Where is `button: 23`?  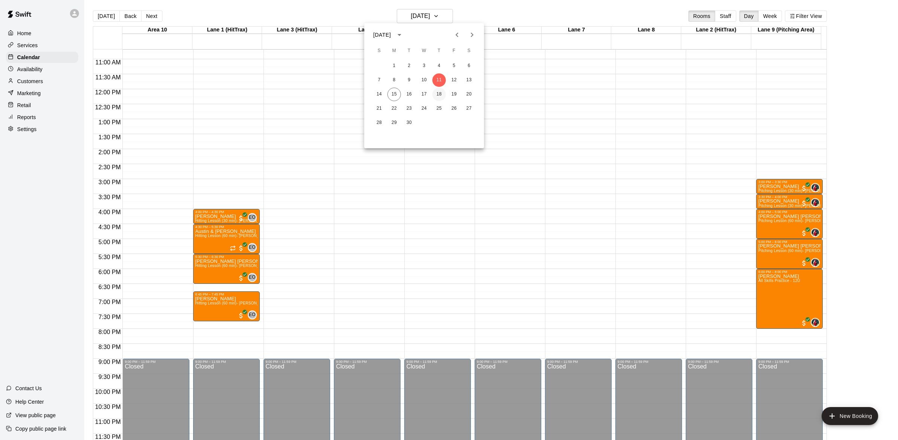
button: 23 is located at coordinates (409, 109).